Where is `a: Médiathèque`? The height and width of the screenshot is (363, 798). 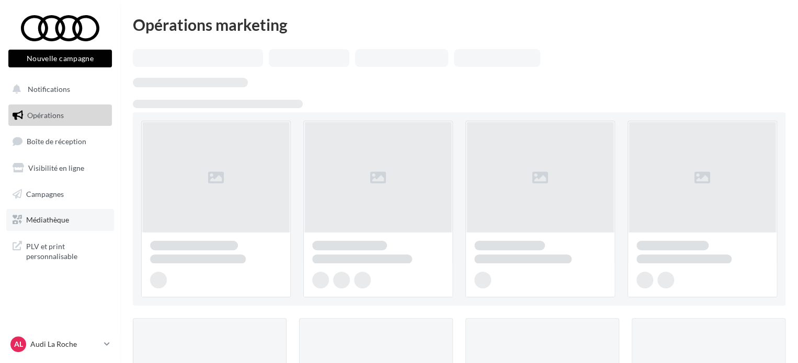 a: Médiathèque is located at coordinates (60, 220).